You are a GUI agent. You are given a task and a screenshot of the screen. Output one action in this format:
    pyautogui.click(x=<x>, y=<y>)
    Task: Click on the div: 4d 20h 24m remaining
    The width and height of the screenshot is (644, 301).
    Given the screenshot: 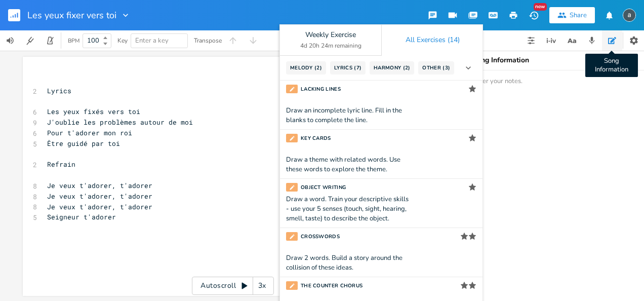 What is the action you would take?
    pyautogui.click(x=331, y=46)
    